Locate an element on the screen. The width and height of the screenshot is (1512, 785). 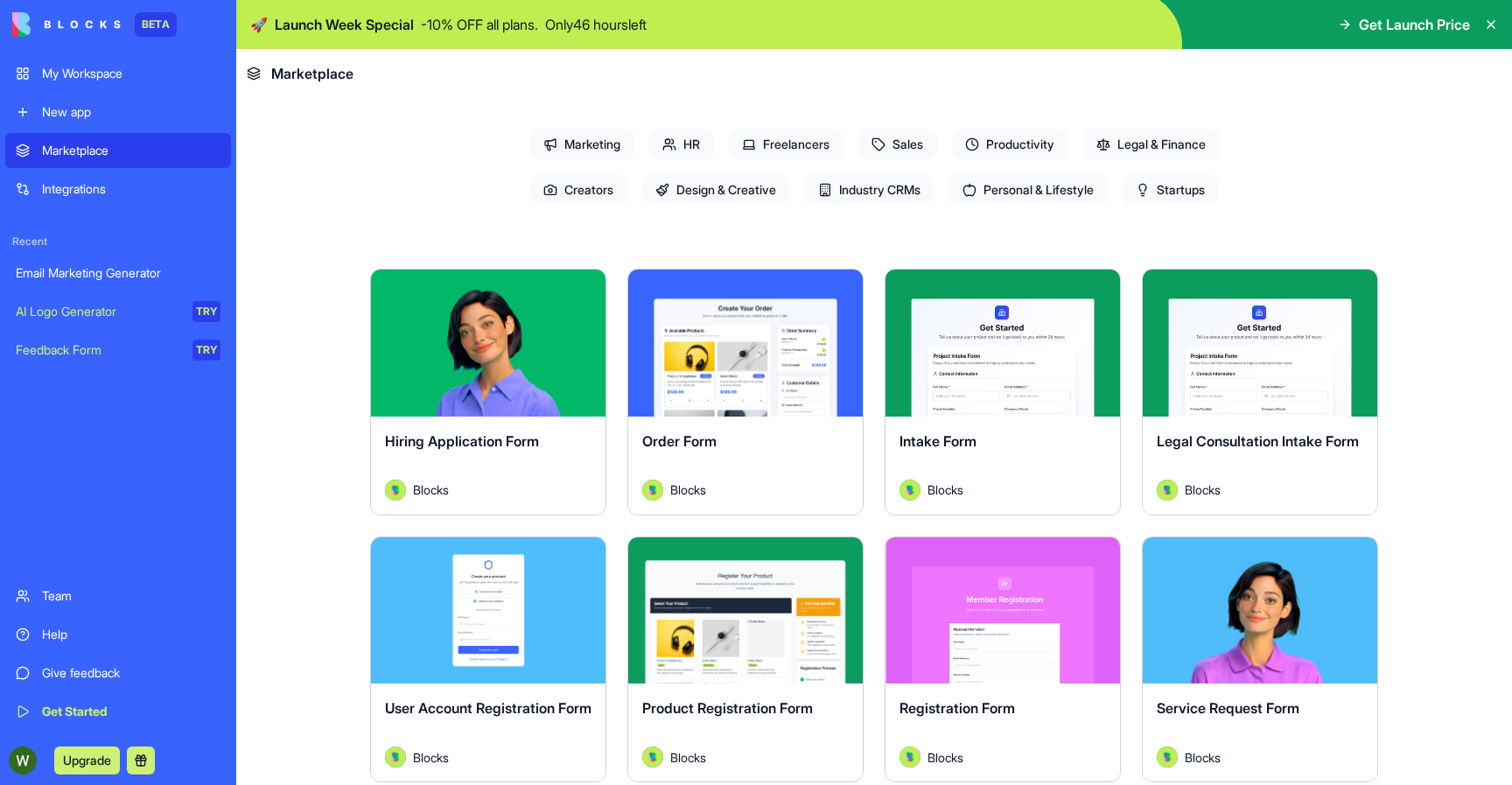
div: Get Started is located at coordinates (131, 711).